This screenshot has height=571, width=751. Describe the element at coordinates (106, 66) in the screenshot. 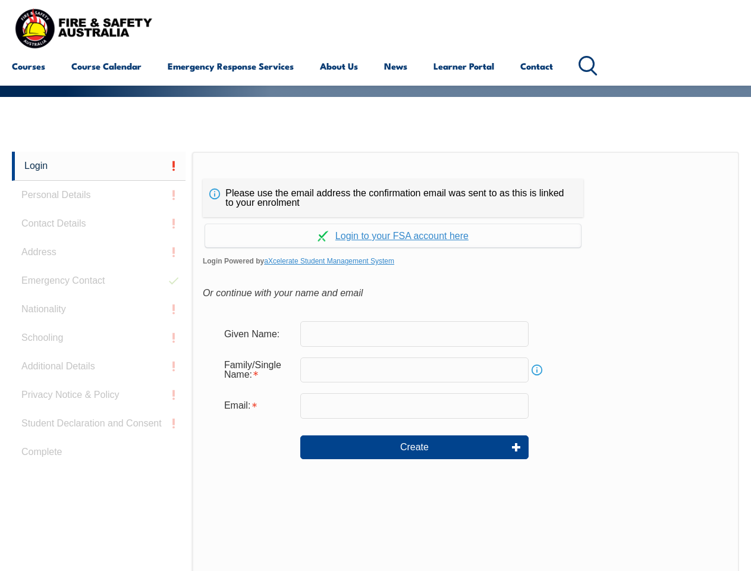

I see `a: Course Calendar` at that location.